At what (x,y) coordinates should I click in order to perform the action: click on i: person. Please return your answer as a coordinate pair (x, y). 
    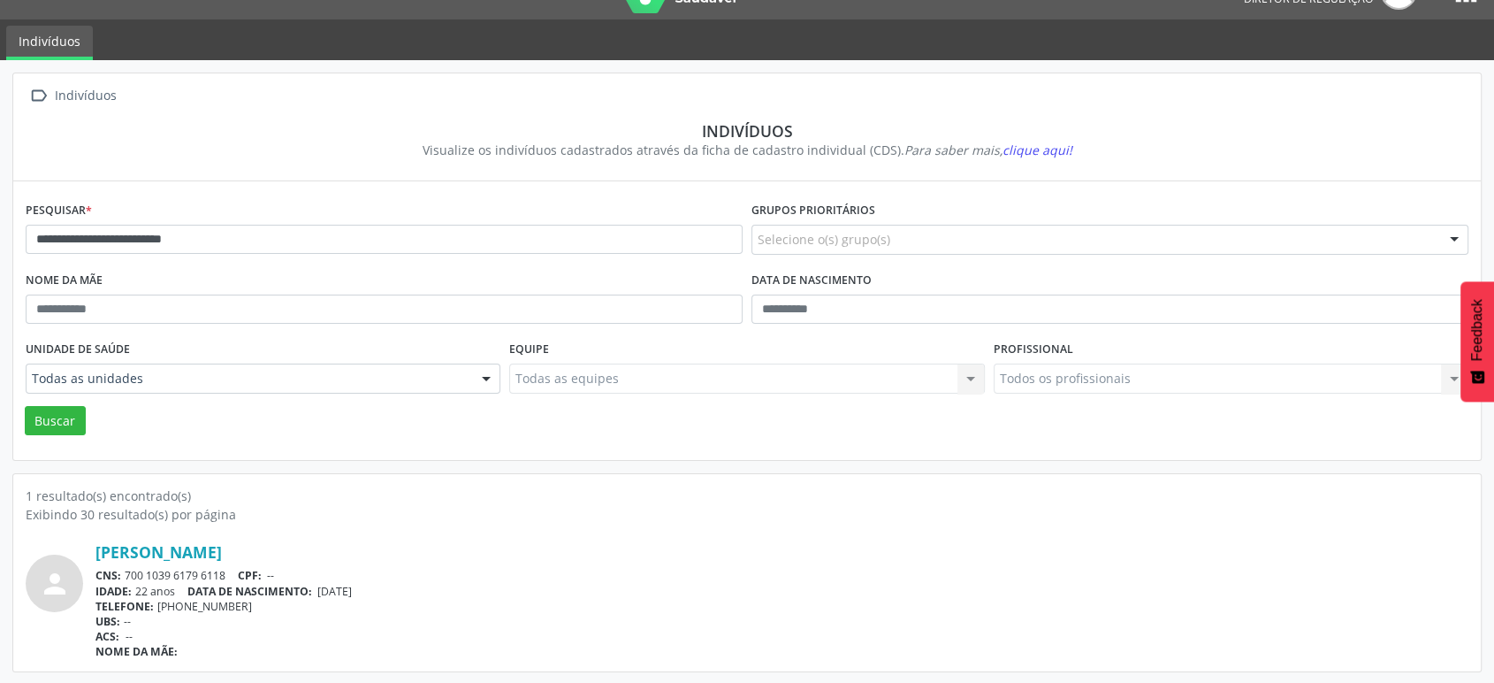
    Looking at the image, I should click on (55, 584).